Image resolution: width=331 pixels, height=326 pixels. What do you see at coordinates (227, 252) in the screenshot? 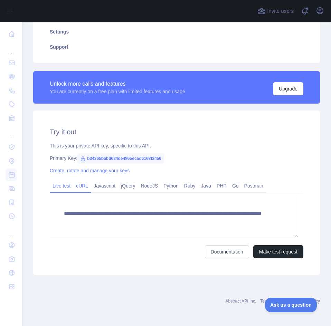
I see `a: Documentation` at bounding box center [227, 252].